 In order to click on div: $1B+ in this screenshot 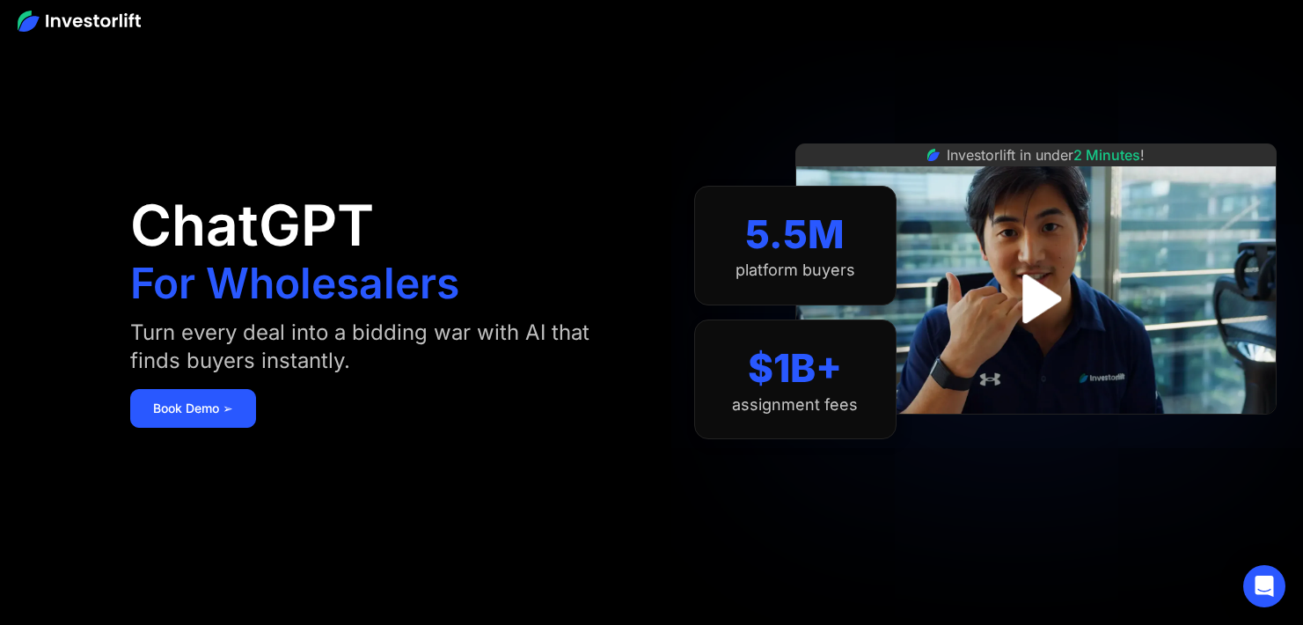, I will do `click(795, 368)`.